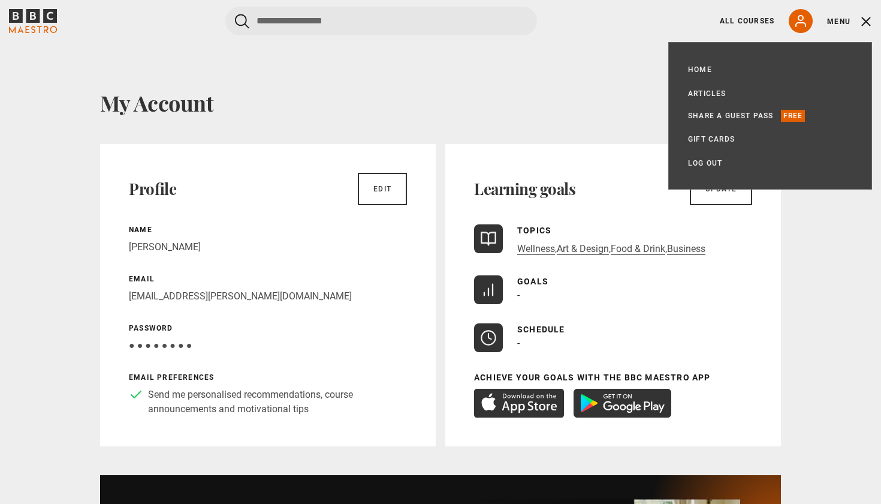 Image resolution: width=881 pixels, height=504 pixels. What do you see at coordinates (731, 116) in the screenshot?
I see `a: Share a guest pass` at bounding box center [731, 116].